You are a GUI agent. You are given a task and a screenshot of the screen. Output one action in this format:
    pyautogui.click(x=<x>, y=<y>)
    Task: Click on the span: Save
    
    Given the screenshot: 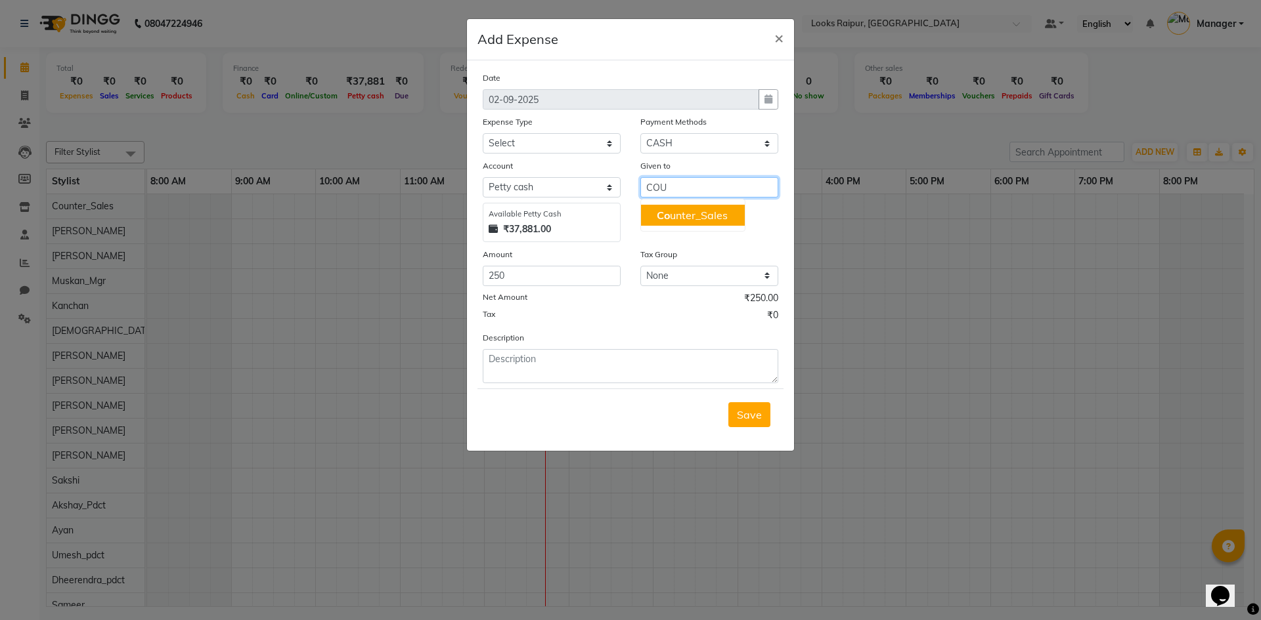 What is the action you would take?
    pyautogui.click(x=749, y=415)
    